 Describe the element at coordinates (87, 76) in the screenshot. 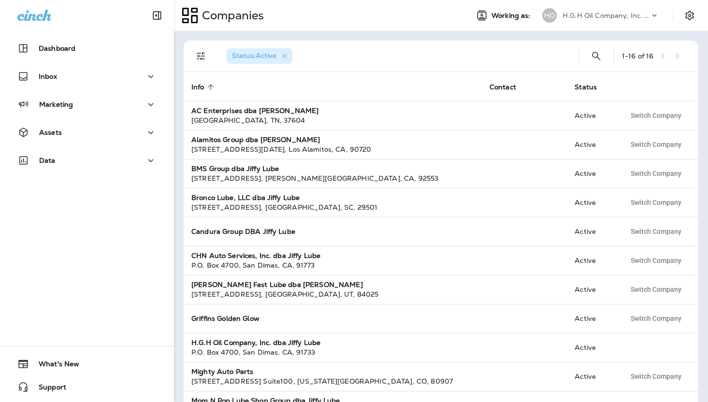

I see `button: Inbox` at that location.